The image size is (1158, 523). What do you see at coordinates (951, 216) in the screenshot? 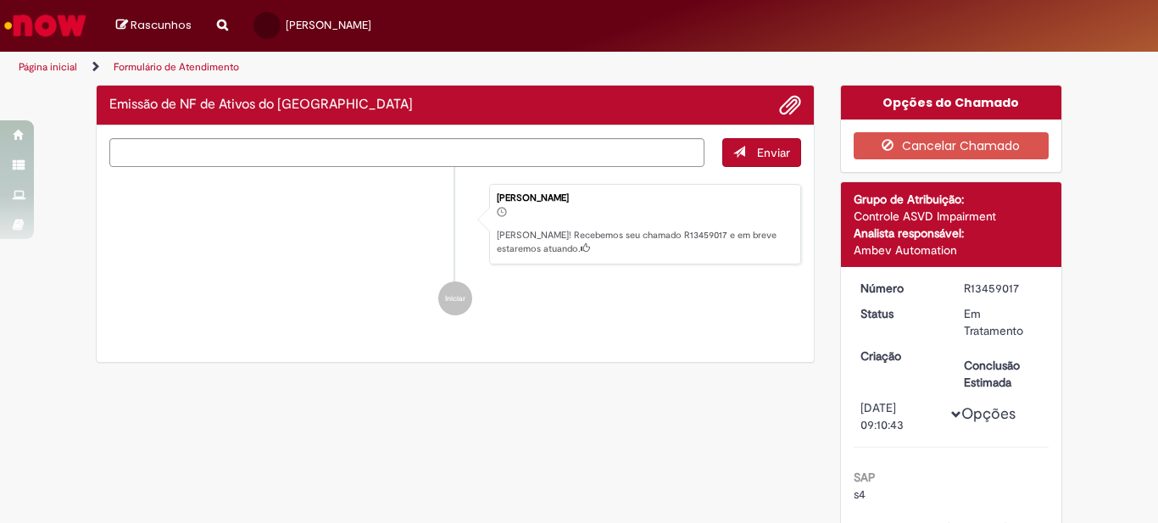
I see `div: Controle ASVD Impairment` at bounding box center [951, 216].